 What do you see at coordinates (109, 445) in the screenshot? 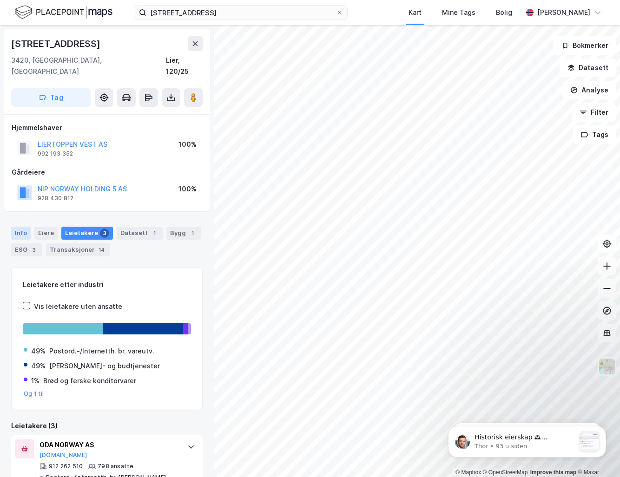
I see `div: ODA NORWAY AS` at bounding box center [109, 445].